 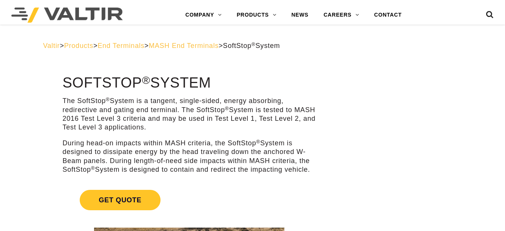 What do you see at coordinates (300, 15) in the screenshot?
I see `a: NEWS` at bounding box center [300, 15].